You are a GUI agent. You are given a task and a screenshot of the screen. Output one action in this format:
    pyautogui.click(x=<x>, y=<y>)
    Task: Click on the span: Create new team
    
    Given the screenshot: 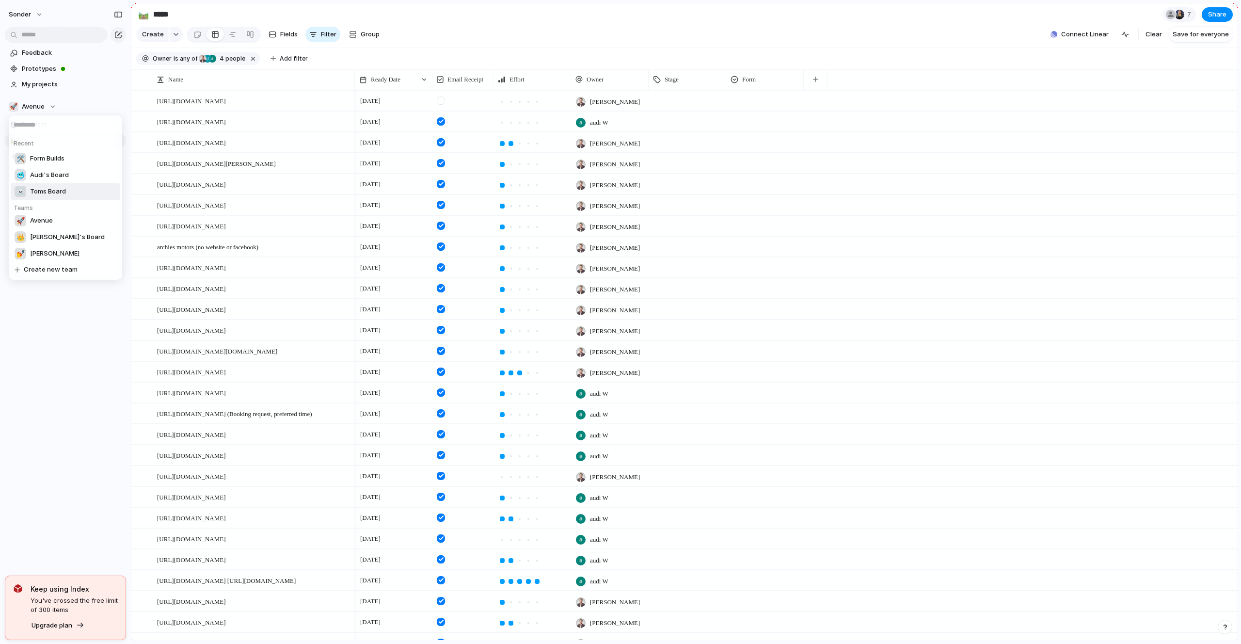 What is the action you would take?
    pyautogui.click(x=50, y=269)
    